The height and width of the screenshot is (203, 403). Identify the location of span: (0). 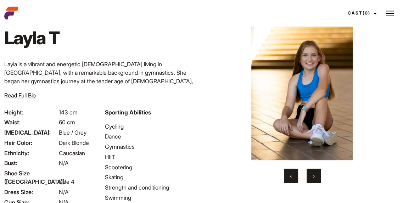
(367, 13).